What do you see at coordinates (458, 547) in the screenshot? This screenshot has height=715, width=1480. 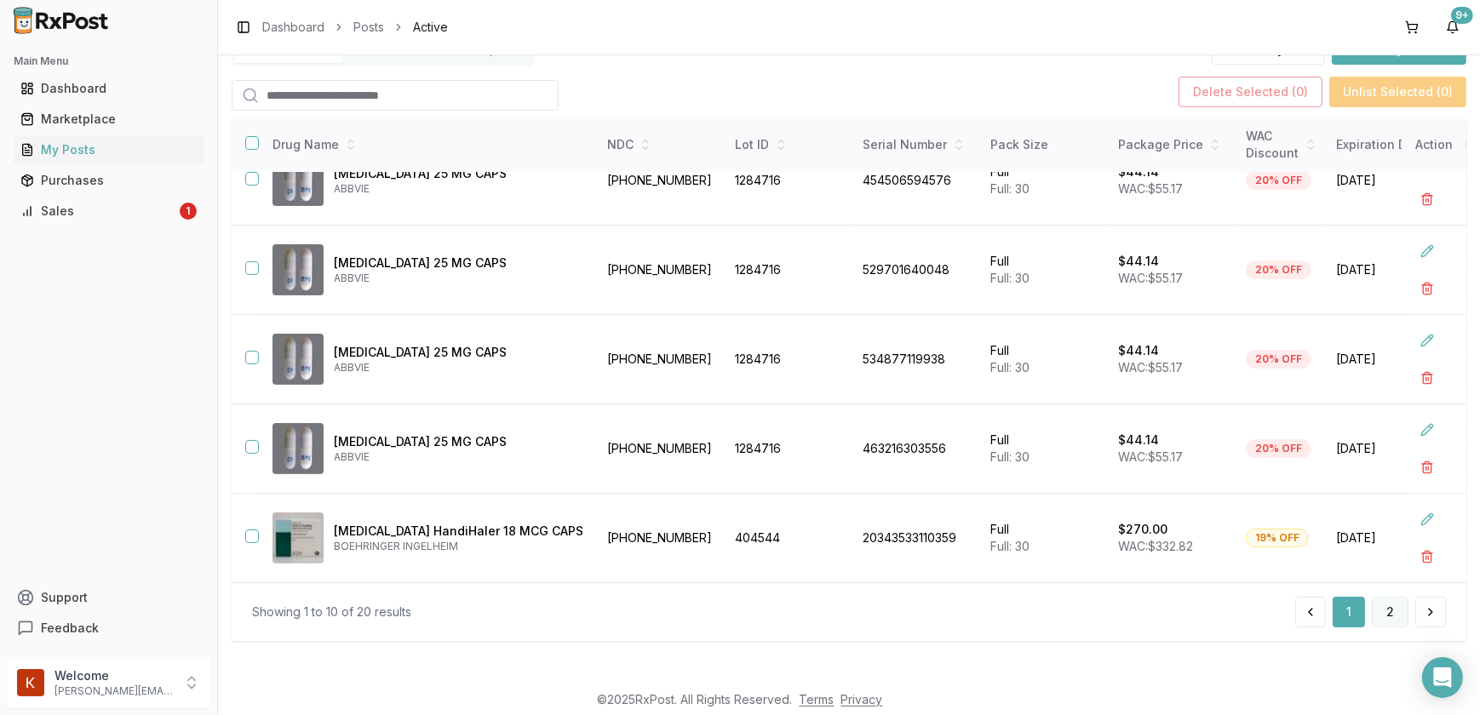 I see `p: BOEHRINGER INGELHEIM` at bounding box center [458, 547].